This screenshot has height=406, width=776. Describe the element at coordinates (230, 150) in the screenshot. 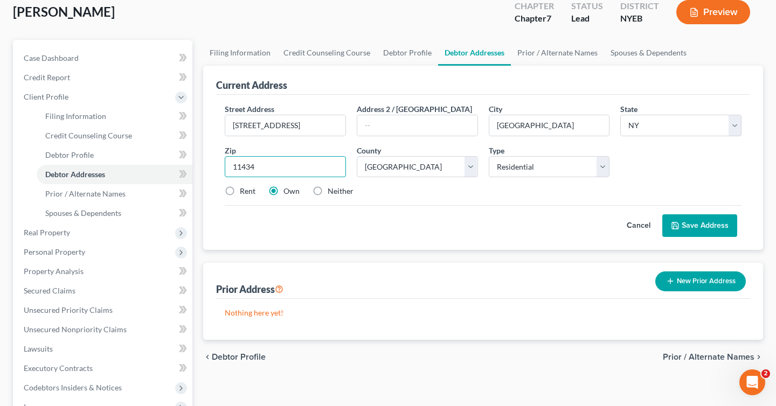

I see `span: Zip` at that location.